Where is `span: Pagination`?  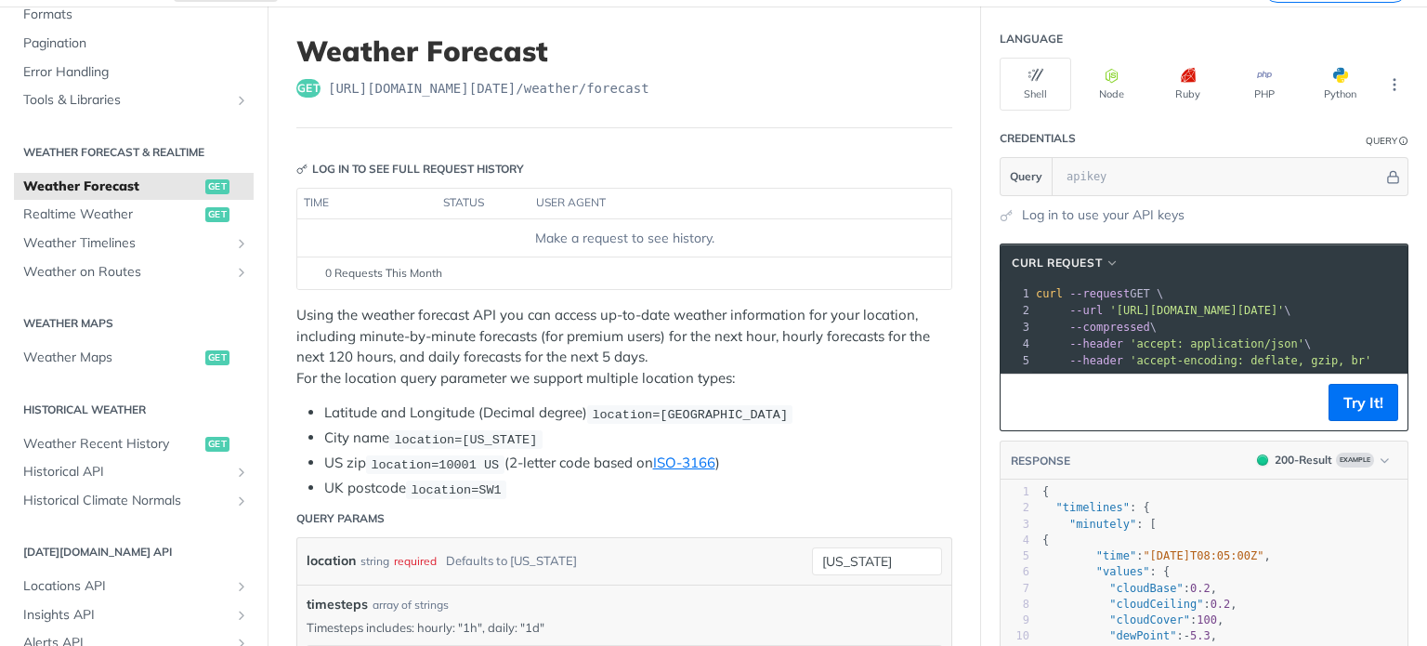 span: Pagination is located at coordinates (136, 44).